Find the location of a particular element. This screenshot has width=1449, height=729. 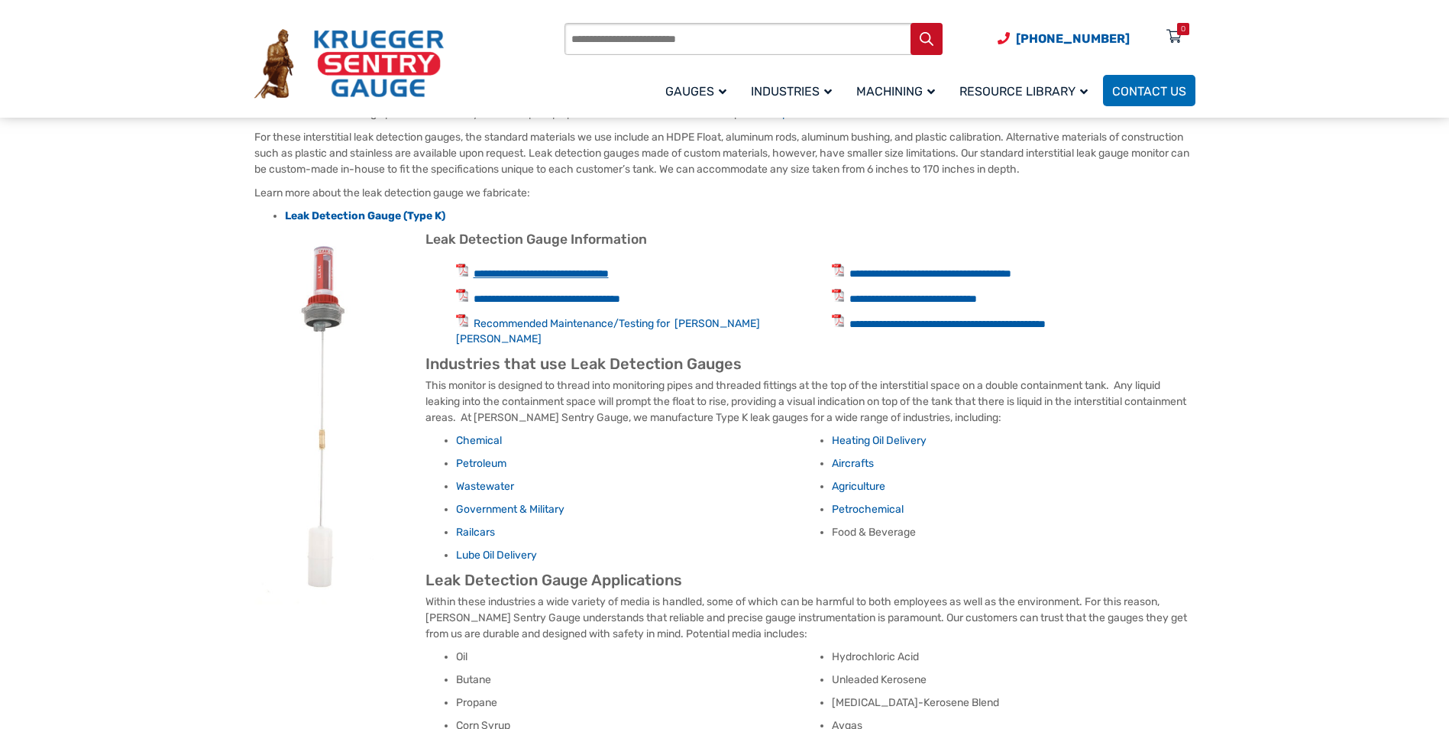

a: Resource Library is located at coordinates (1027, 90).